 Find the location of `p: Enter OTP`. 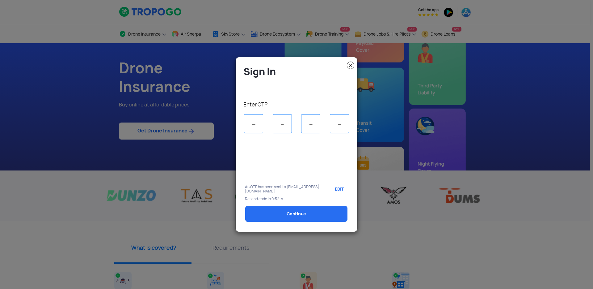

p: Enter OTP is located at coordinates (298, 104).